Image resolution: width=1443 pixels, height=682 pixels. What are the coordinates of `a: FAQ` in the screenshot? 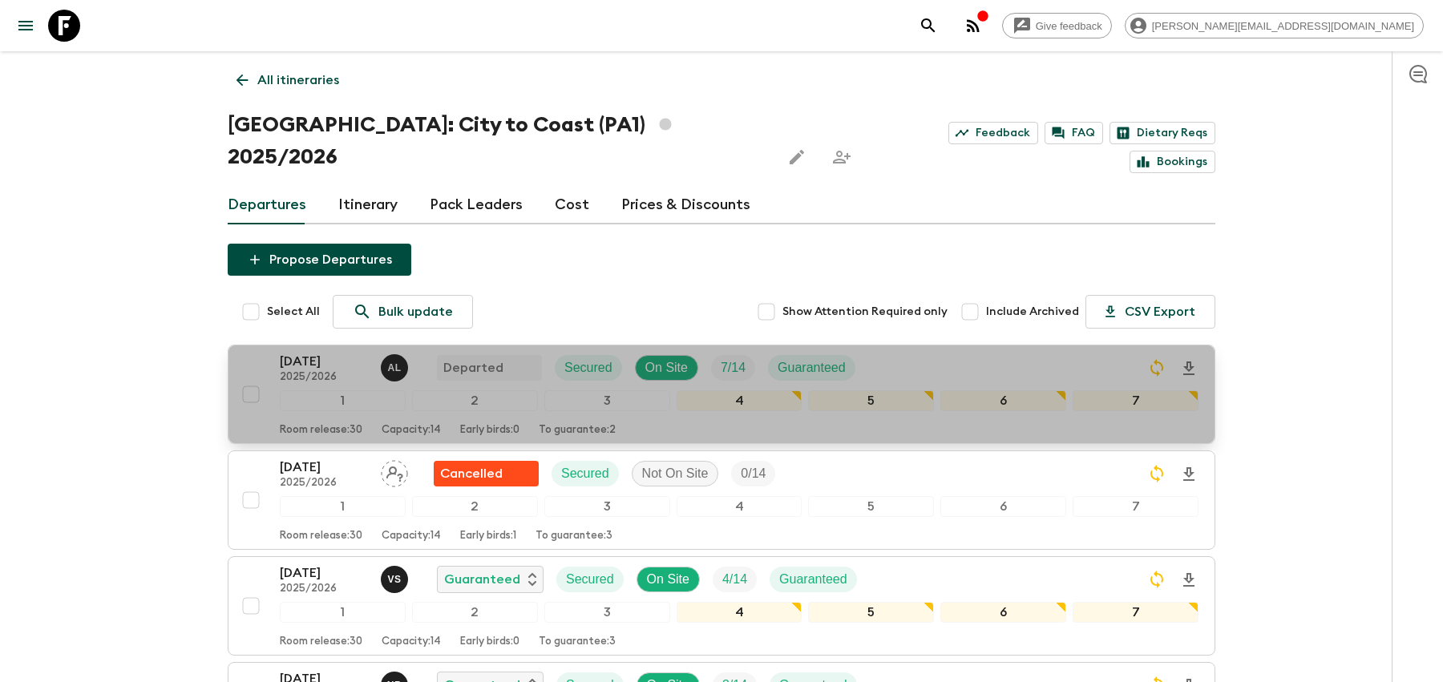 It's located at (1073, 133).